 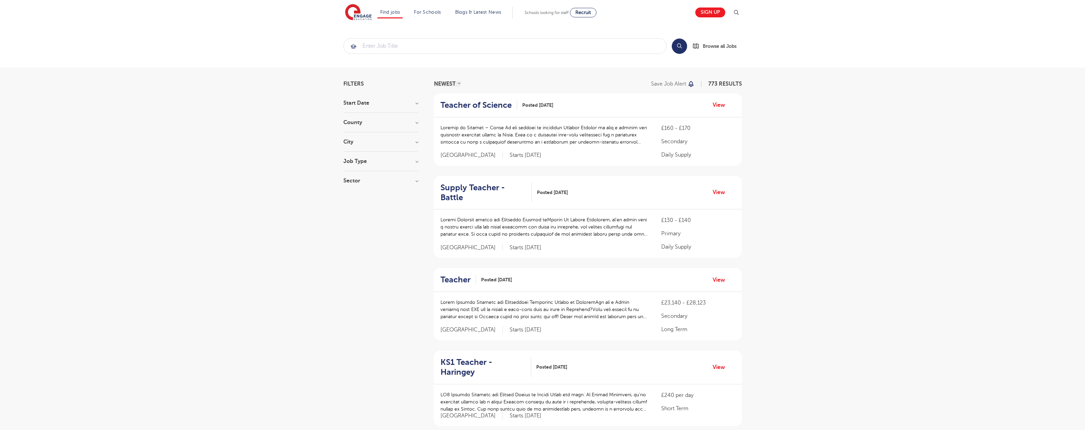 What do you see at coordinates (381, 181) in the screenshot?
I see `h3: Sector` at bounding box center [381, 181].